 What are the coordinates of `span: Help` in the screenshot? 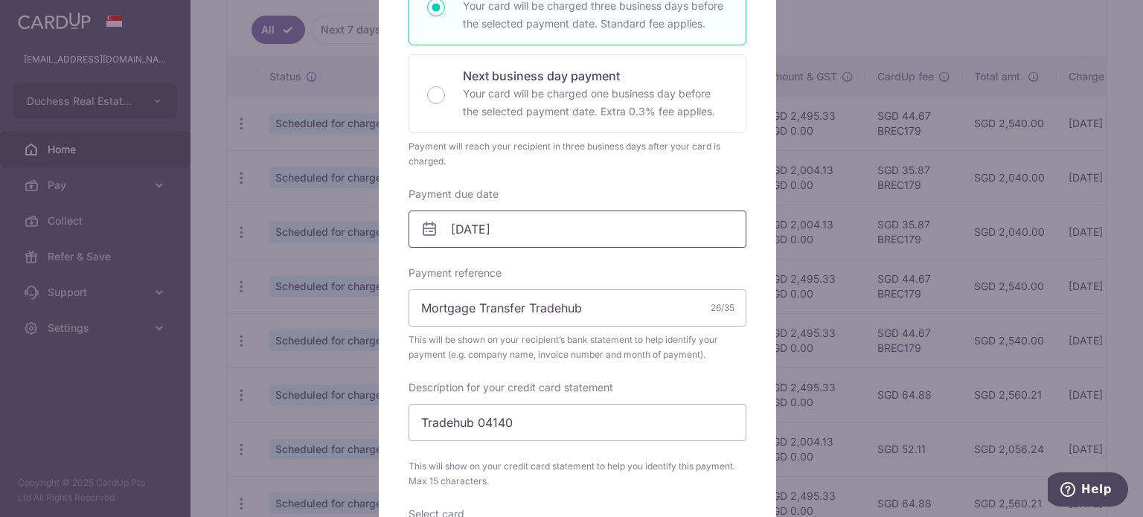 It's located at (48, 17).